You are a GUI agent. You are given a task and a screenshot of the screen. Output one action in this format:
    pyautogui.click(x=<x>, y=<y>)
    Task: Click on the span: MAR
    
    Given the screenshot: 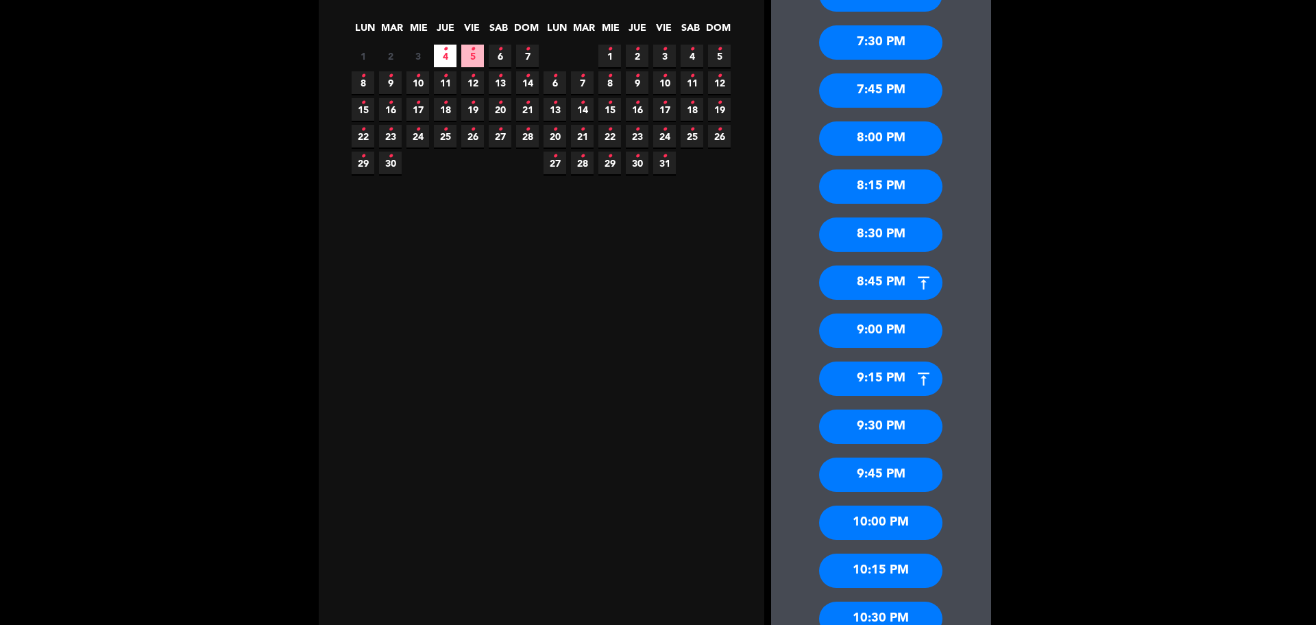 What is the action you would take?
    pyautogui.click(x=392, y=31)
    